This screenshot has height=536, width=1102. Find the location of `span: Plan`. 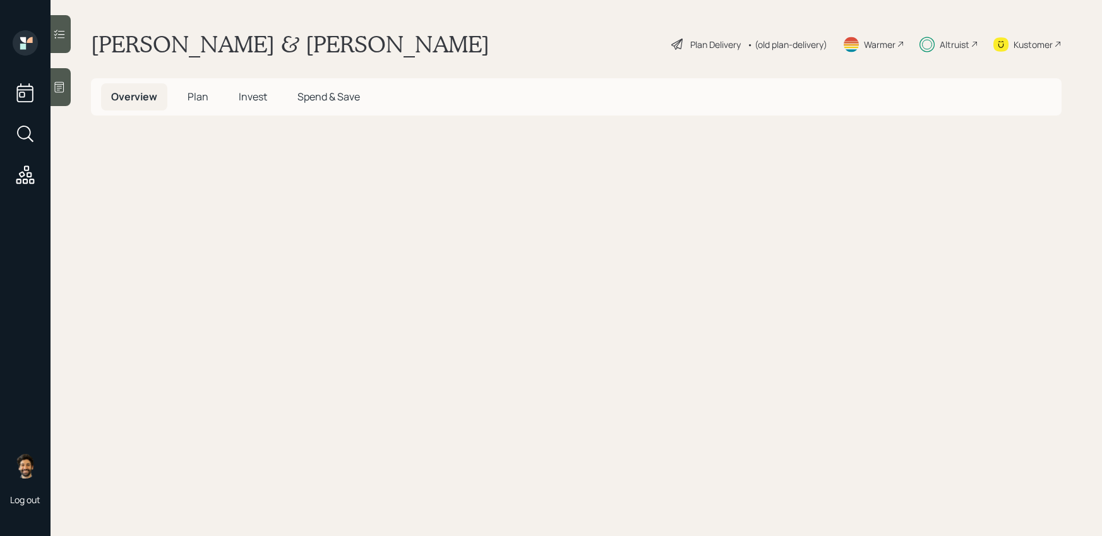

span: Plan is located at coordinates (198, 97).